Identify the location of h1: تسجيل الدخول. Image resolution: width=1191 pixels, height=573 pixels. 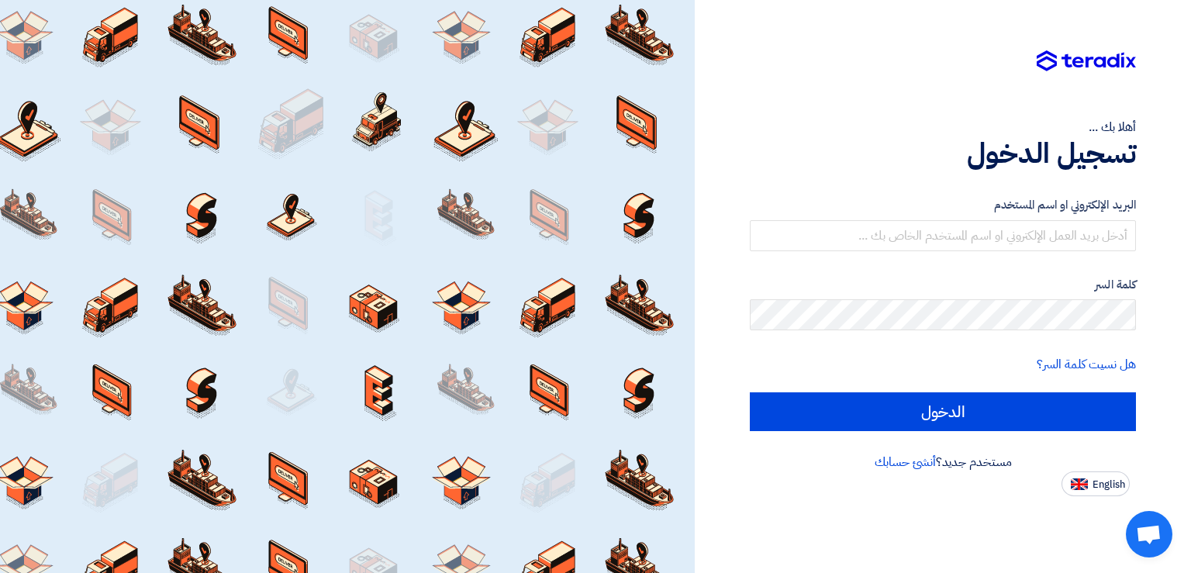
(943, 154).